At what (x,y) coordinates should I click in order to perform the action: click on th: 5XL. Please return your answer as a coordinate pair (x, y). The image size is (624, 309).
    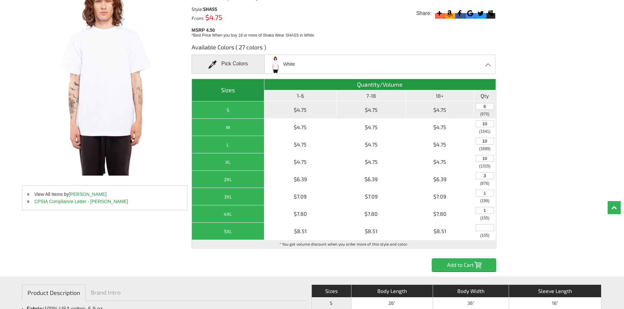
    Looking at the image, I should click on (228, 232).